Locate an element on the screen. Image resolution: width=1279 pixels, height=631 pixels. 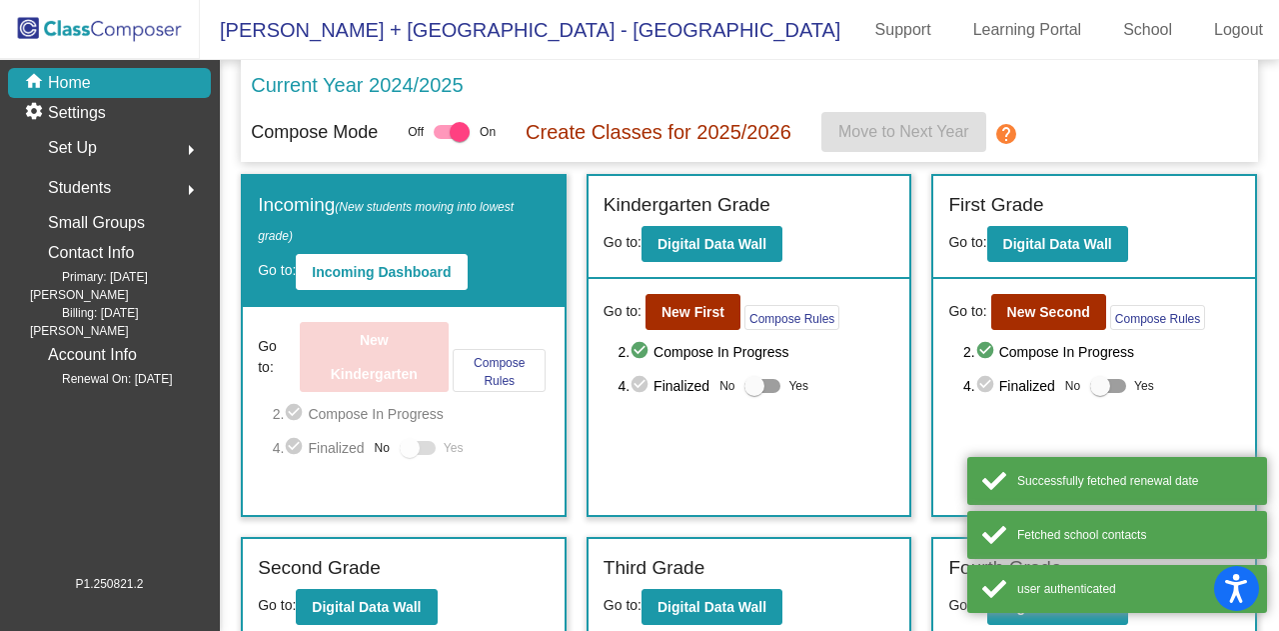
label: Third Grade is located at coordinates (654, 568).